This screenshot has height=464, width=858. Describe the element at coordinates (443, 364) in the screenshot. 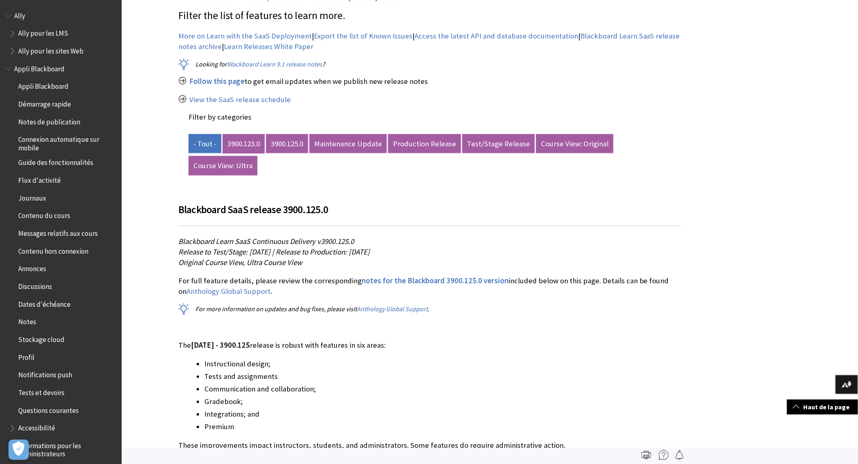

I see `li: Instructional design;` at that location.